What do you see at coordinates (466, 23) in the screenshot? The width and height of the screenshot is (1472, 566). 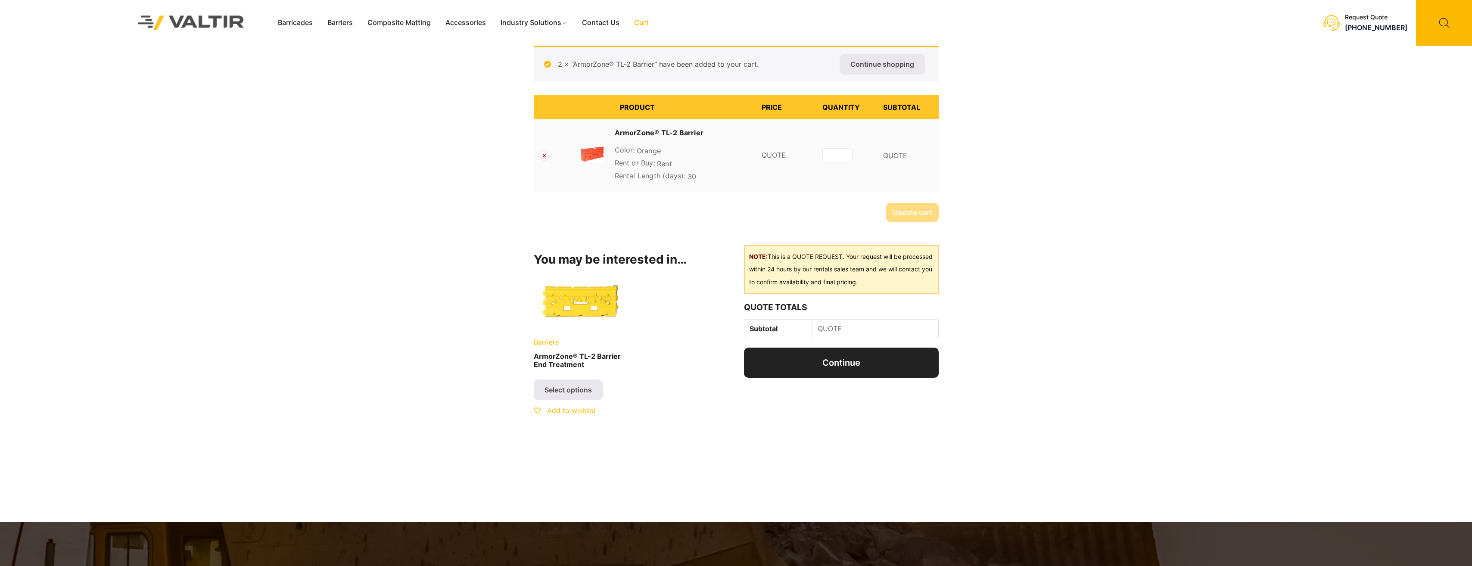 I see `a: Accessories` at bounding box center [466, 23].